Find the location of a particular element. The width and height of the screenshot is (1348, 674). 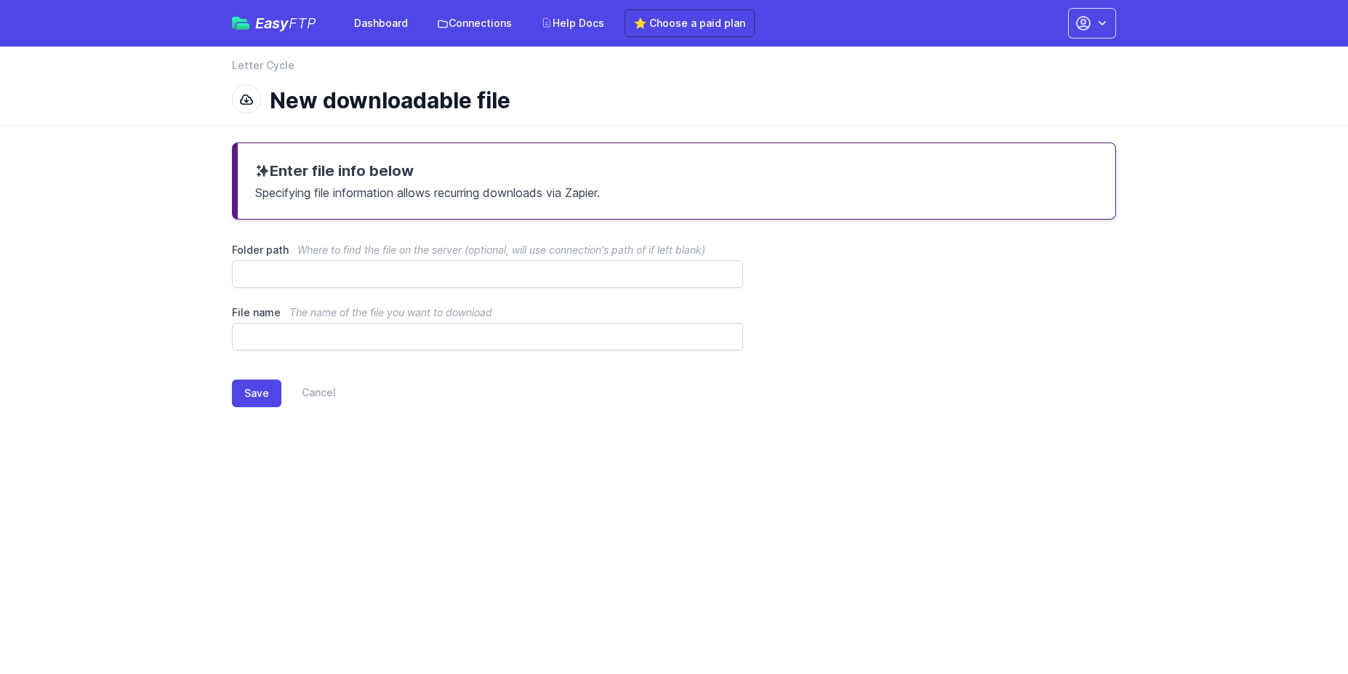

label: Folder path is located at coordinates (487, 250).